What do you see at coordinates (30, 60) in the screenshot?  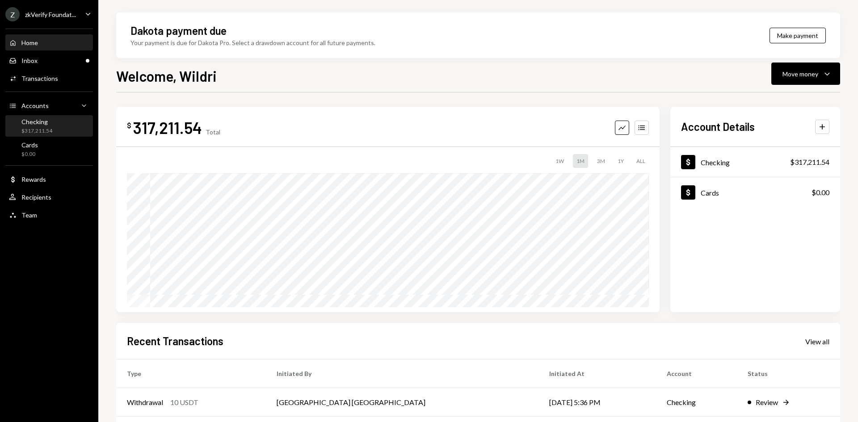 I see `div: Inbox` at bounding box center [30, 60].